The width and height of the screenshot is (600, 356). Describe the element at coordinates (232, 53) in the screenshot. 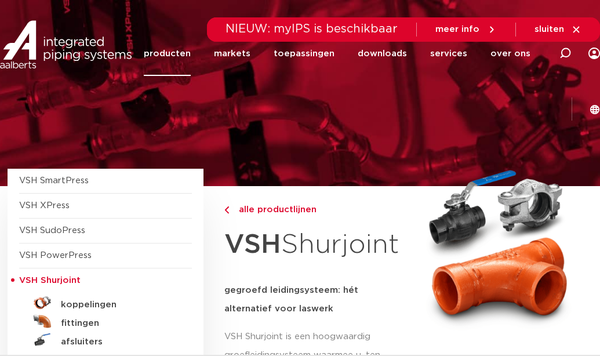

I see `a: markets` at that location.